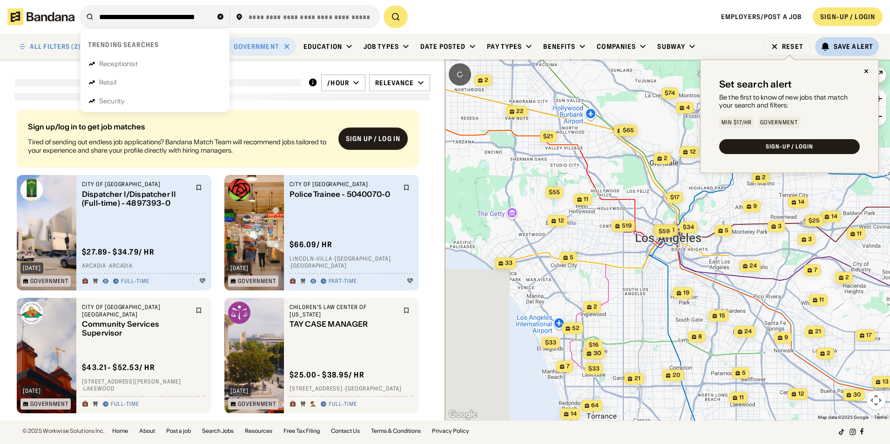 This screenshot has width=890, height=444. I want to click on span: 519, so click(626, 226).